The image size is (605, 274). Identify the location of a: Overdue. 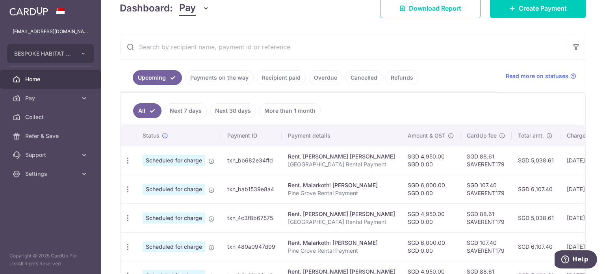
(326, 78).